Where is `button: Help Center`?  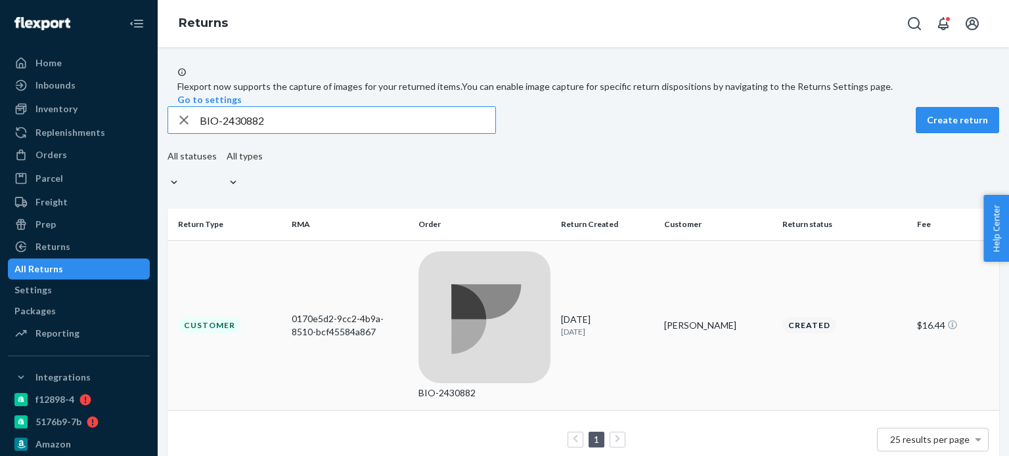 button: Help Center is located at coordinates (995, 228).